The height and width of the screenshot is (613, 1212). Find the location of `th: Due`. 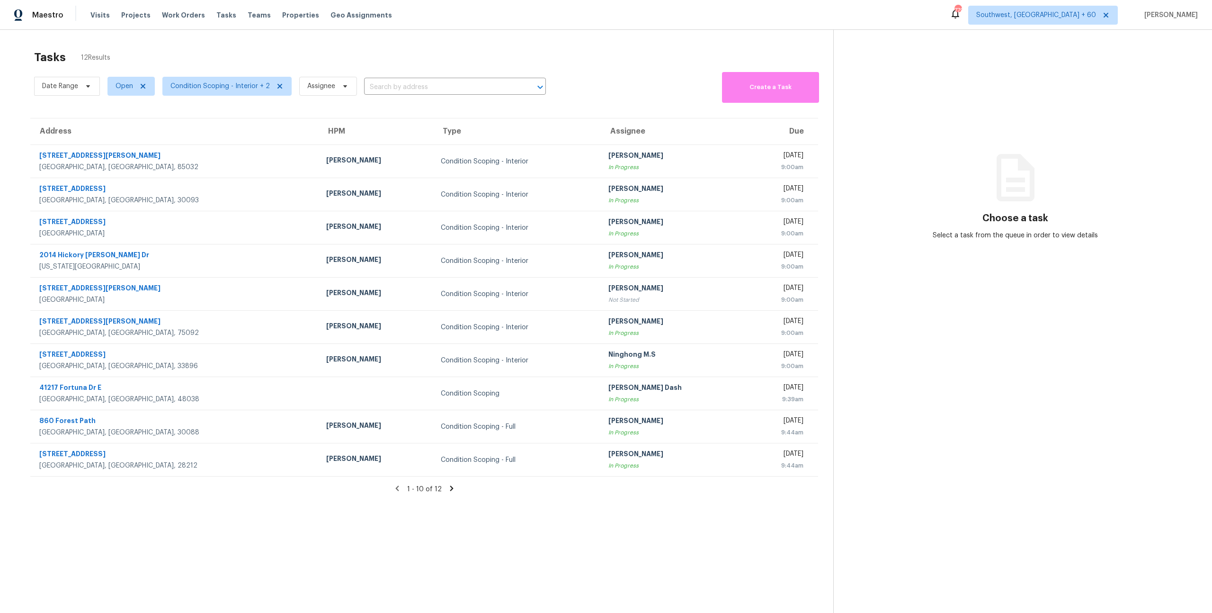

th: Due is located at coordinates (782, 132).